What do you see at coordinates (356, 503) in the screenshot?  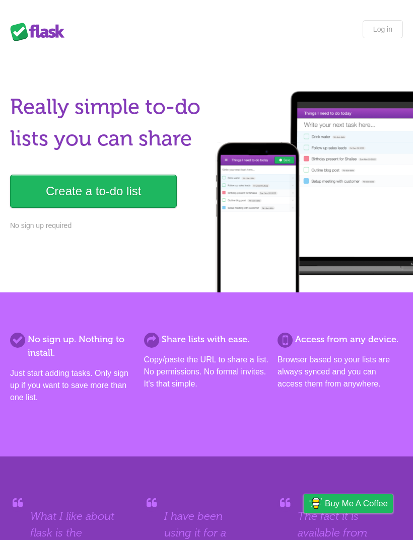 I see `span: Buy me a coffee` at bounding box center [356, 503].